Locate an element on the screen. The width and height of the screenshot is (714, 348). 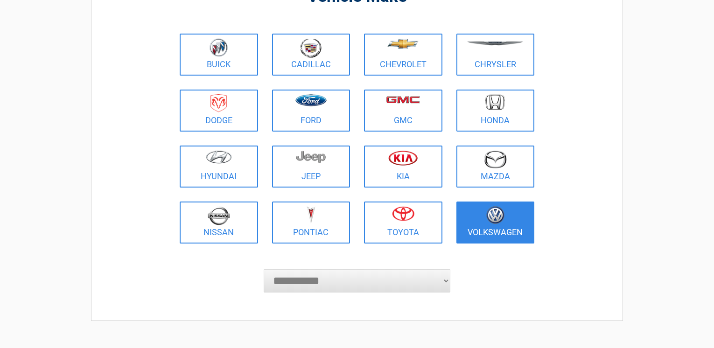
a: Hyundai is located at coordinates (219, 167).